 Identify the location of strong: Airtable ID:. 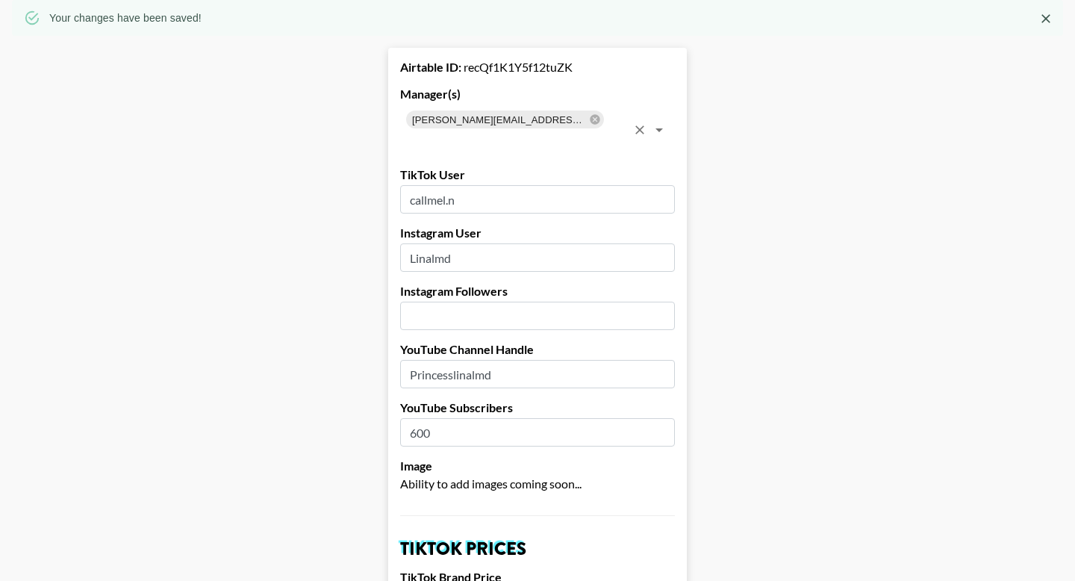
(431, 66).